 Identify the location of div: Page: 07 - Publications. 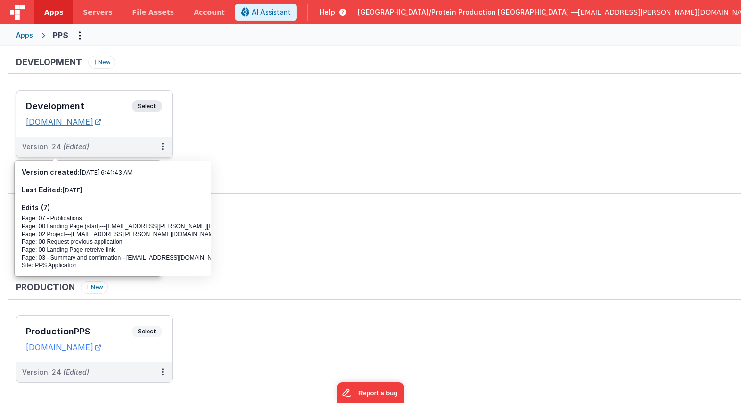
(113, 219).